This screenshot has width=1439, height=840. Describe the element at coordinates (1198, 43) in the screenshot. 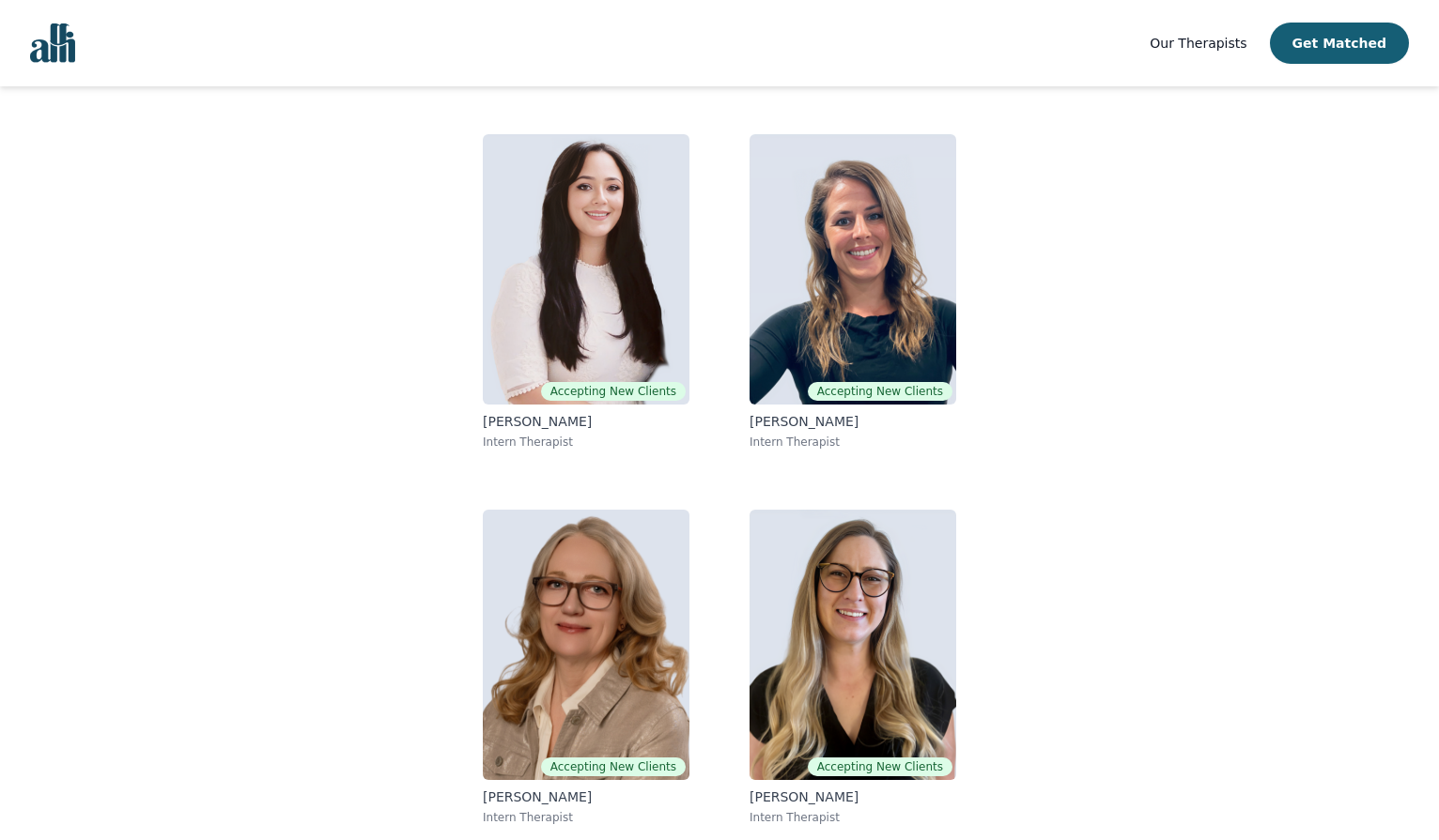

I see `a: Our Therapists` at that location.